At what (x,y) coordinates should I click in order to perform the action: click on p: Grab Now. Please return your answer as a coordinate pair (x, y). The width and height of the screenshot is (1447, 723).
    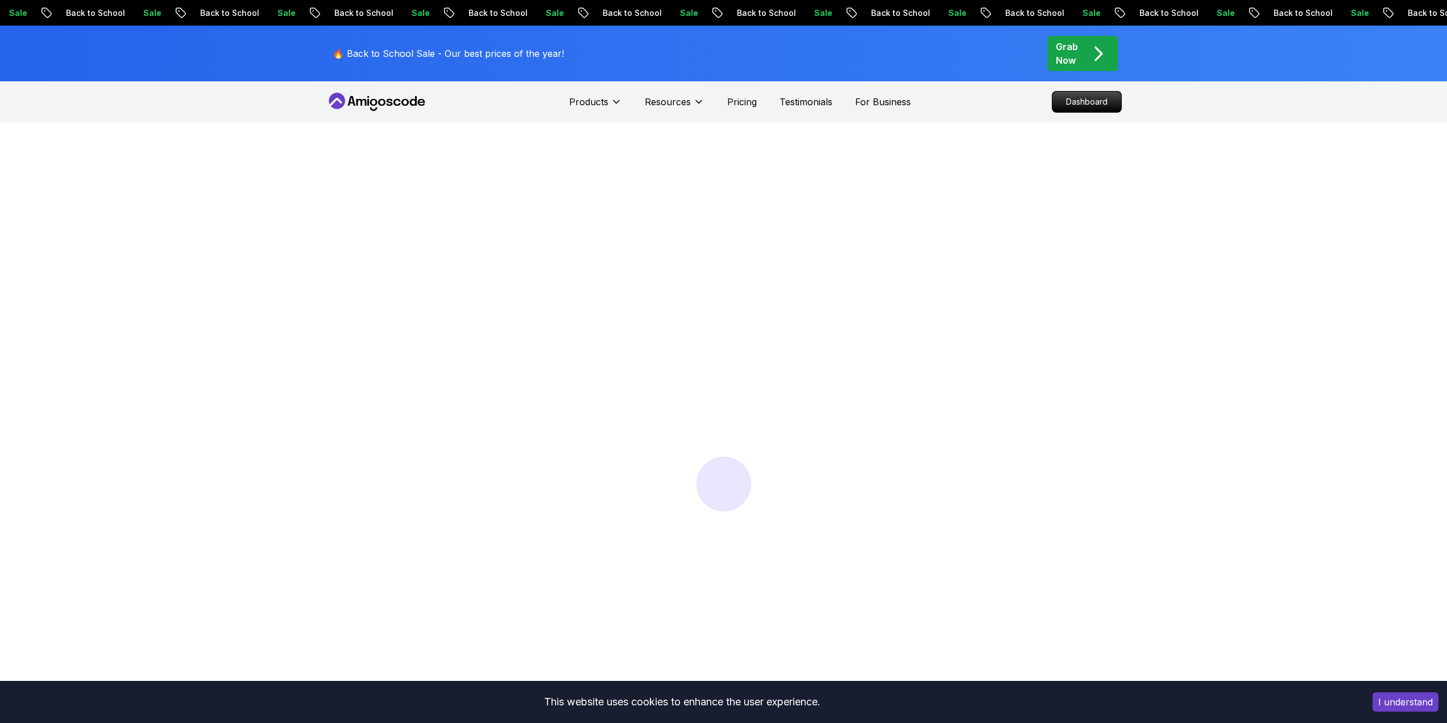
    Looking at the image, I should click on (1067, 53).